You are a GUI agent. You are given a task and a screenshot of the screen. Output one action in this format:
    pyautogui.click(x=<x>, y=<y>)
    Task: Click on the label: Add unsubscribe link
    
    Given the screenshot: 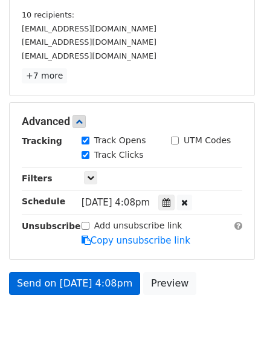 What is the action you would take?
    pyautogui.click(x=138, y=226)
    